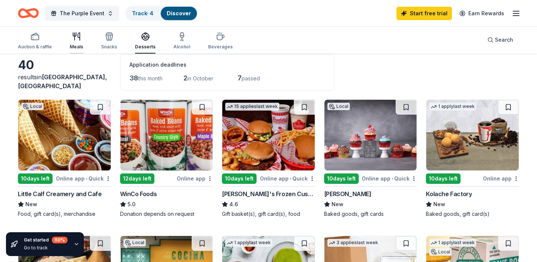 This screenshot has width=537, height=262. Describe the element at coordinates (145, 41) in the screenshot. I see `button: Desserts` at that location.